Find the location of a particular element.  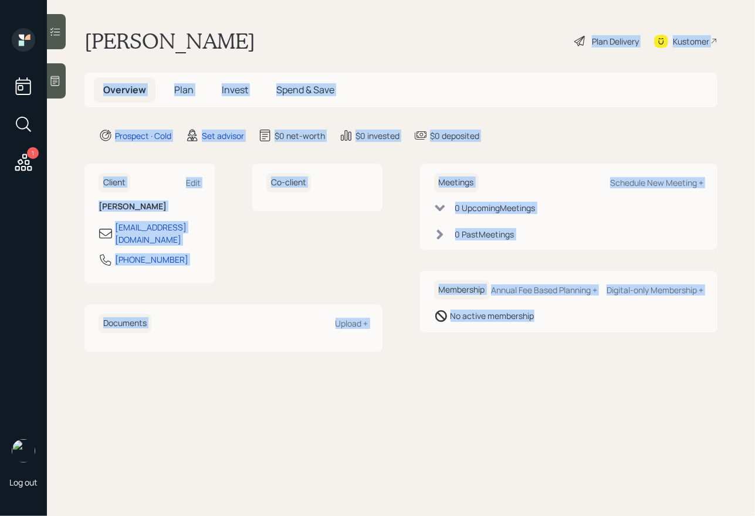

div: Log out is located at coordinates (23, 482).